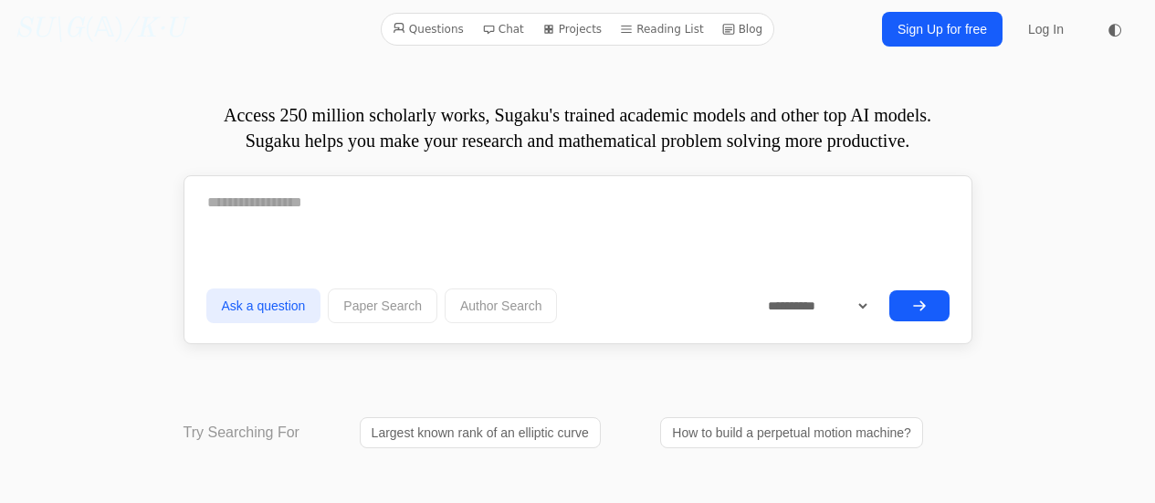 The image size is (1155, 503). I want to click on a: SU\G(𝔸)/K·U, so click(100, 29).